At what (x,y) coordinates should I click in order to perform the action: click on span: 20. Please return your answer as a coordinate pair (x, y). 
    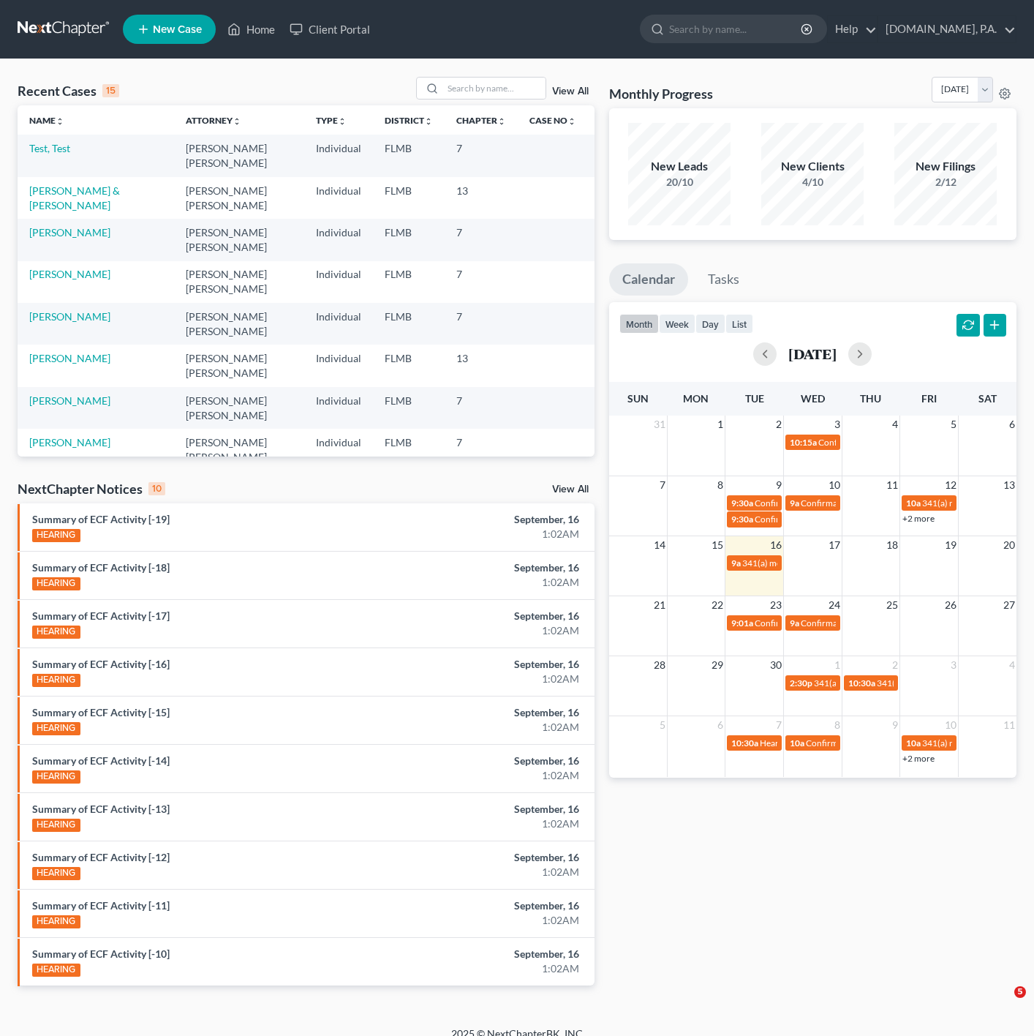
    Looking at the image, I should click on (1009, 545).